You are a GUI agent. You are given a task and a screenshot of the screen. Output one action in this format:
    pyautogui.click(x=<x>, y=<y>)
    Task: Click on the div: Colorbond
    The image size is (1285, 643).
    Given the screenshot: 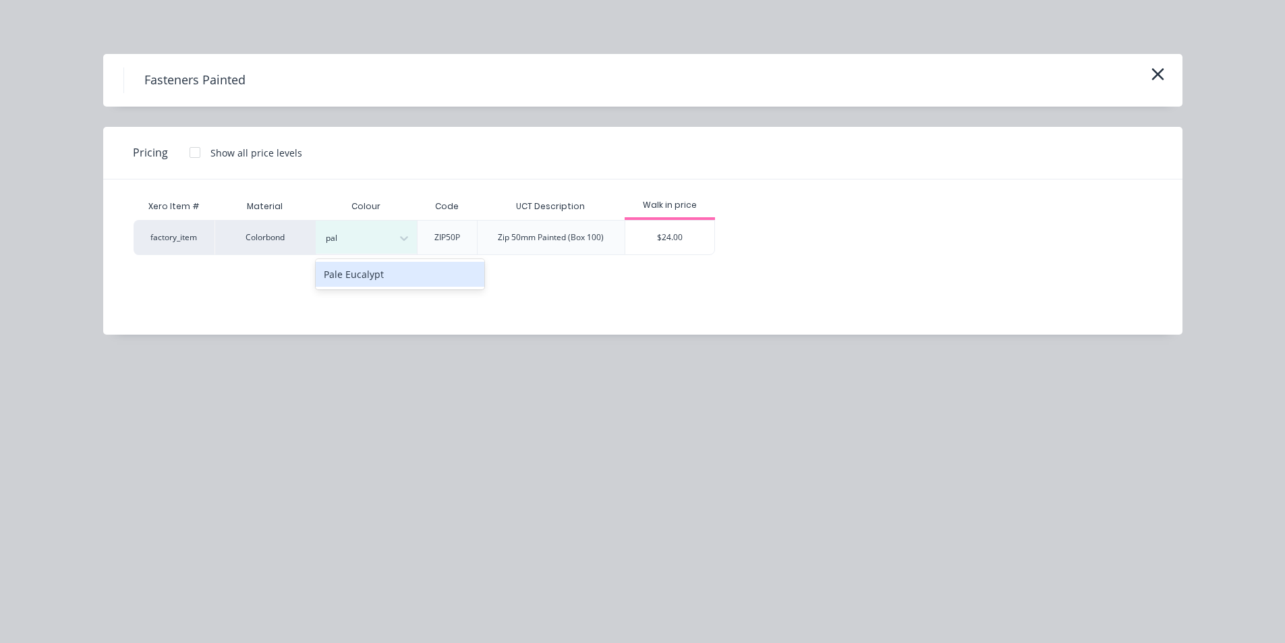 What is the action you would take?
    pyautogui.click(x=265, y=237)
    